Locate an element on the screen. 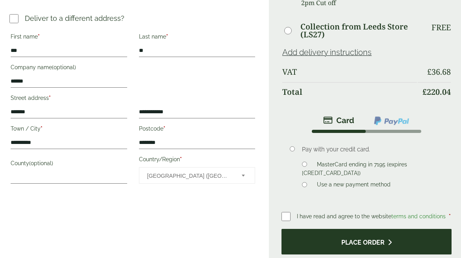  bdi: 220.04 is located at coordinates (436, 92).